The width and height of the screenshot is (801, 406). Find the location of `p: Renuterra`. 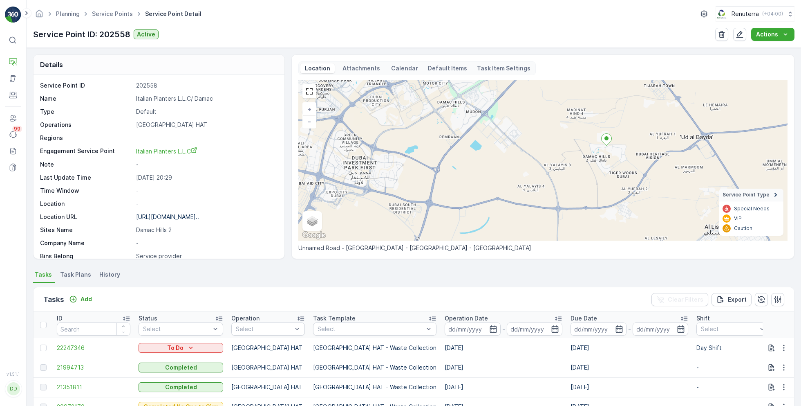

p: Renuterra is located at coordinates (745, 14).